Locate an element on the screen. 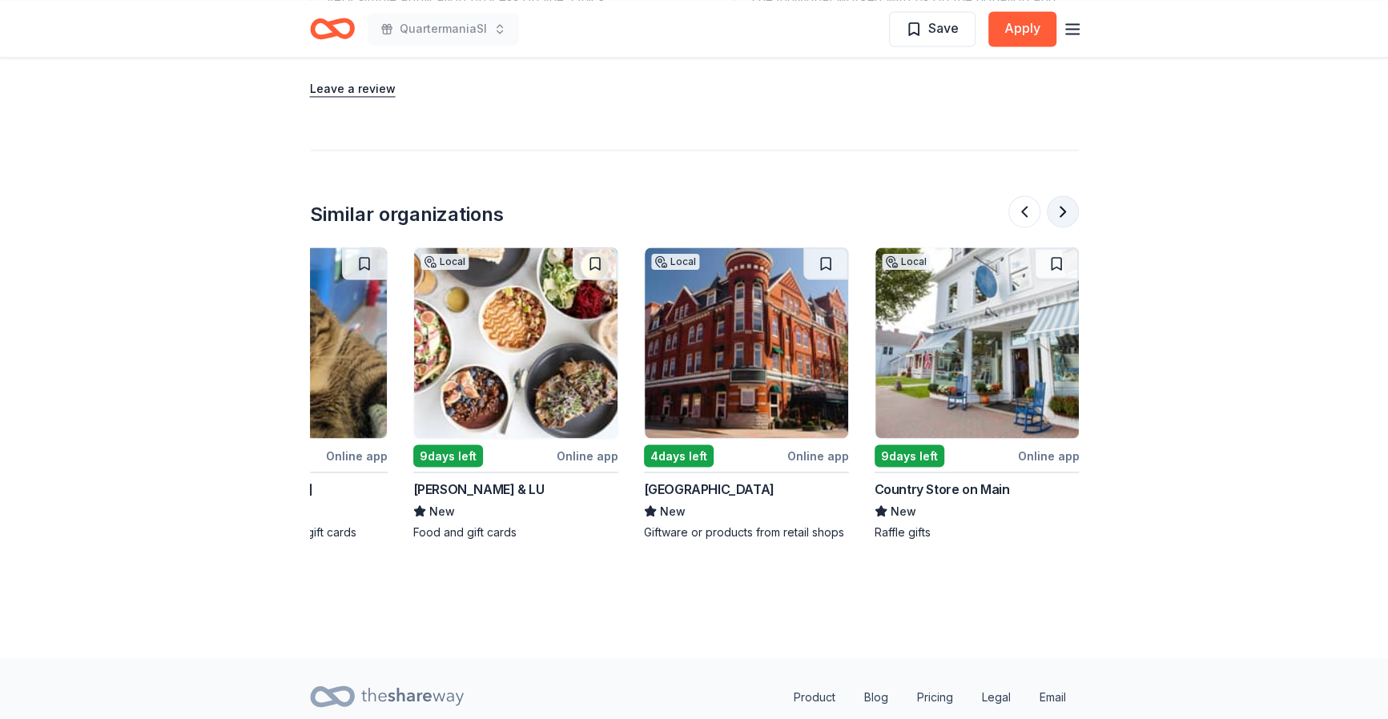  a: Legal is located at coordinates (996, 697).